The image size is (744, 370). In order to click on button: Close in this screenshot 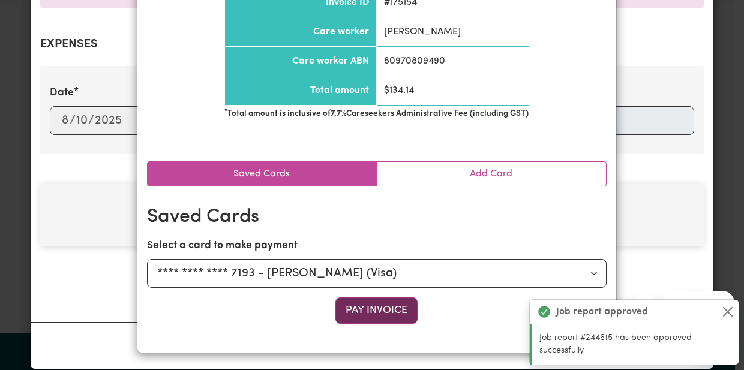, I will do `click(728, 312)`.